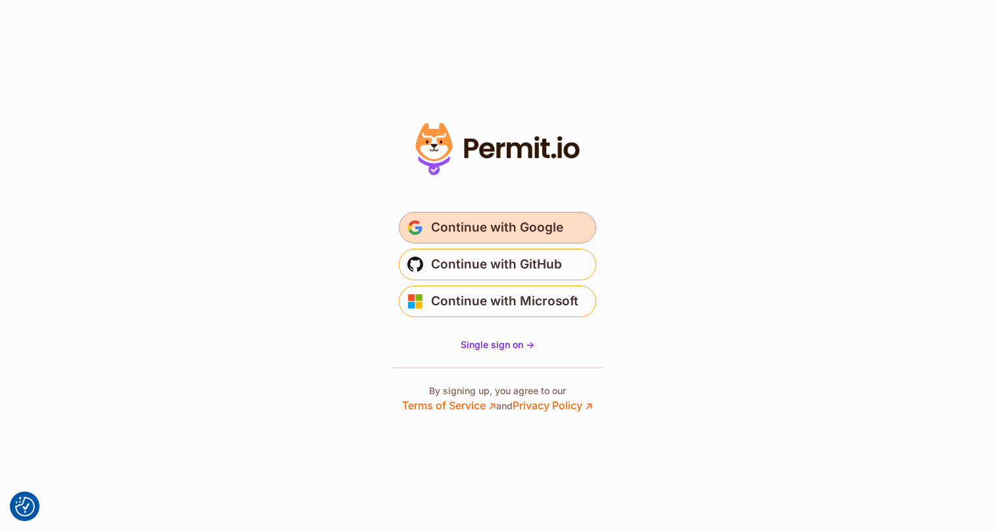 This screenshot has height=531, width=995. What do you see at coordinates (553, 405) in the screenshot?
I see `a: Privacy Policy ↗` at bounding box center [553, 405].